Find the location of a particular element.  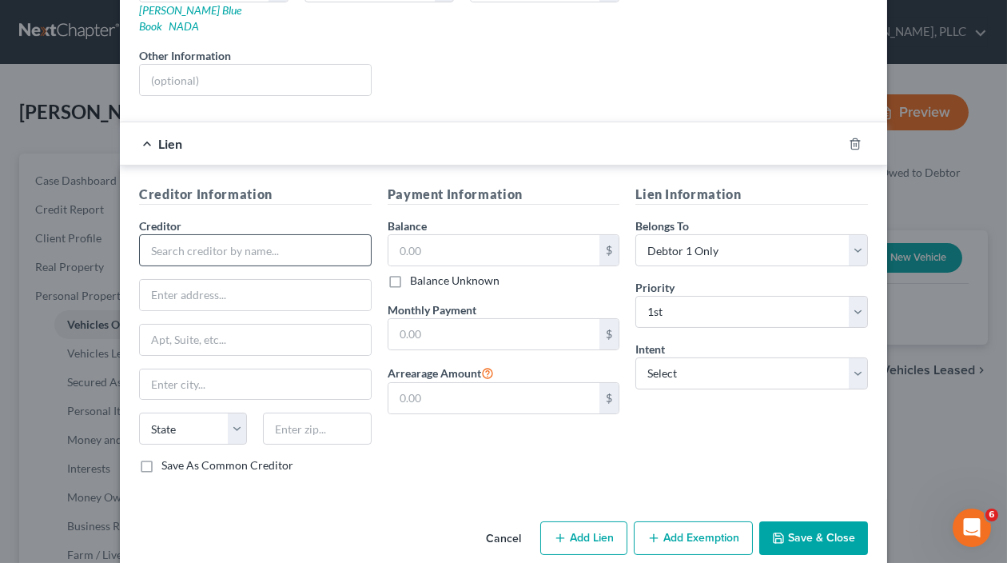

button: Save & Close is located at coordinates (814, 538).